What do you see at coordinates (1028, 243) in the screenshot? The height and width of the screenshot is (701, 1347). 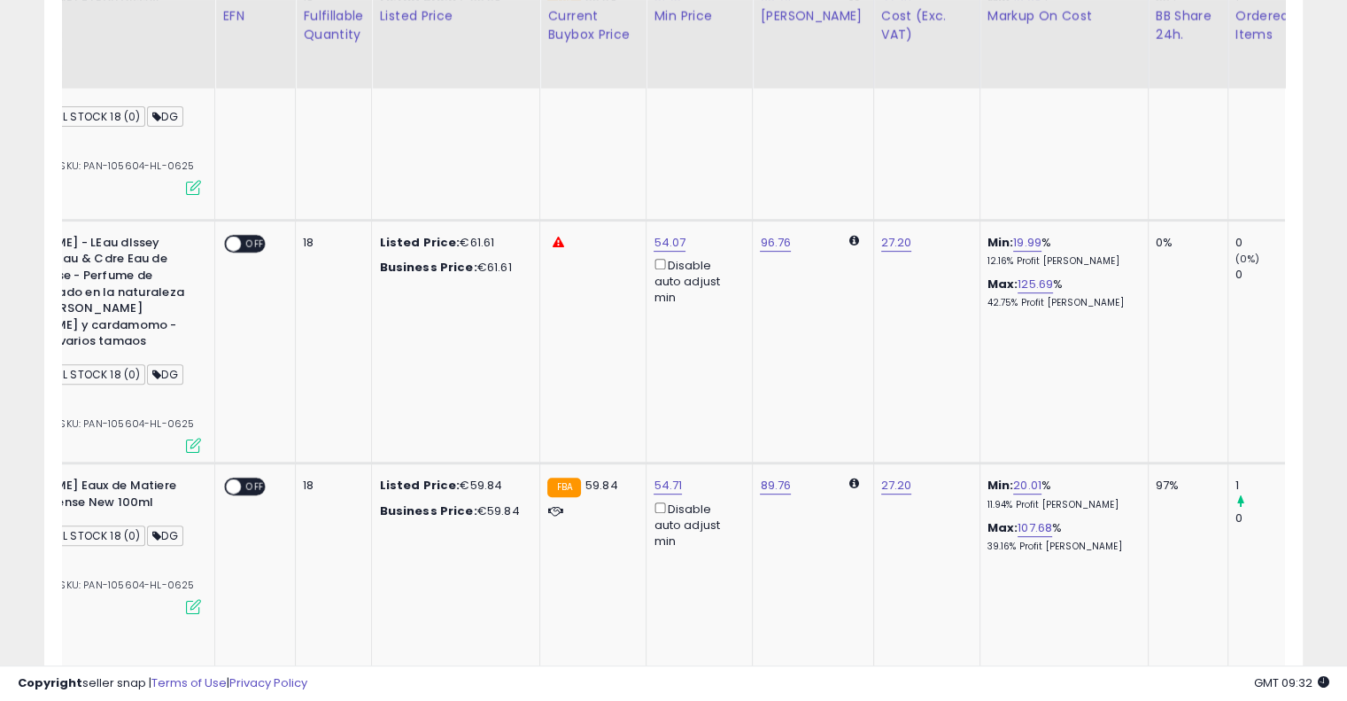 I see `a: 19.99` at bounding box center [1028, 243].